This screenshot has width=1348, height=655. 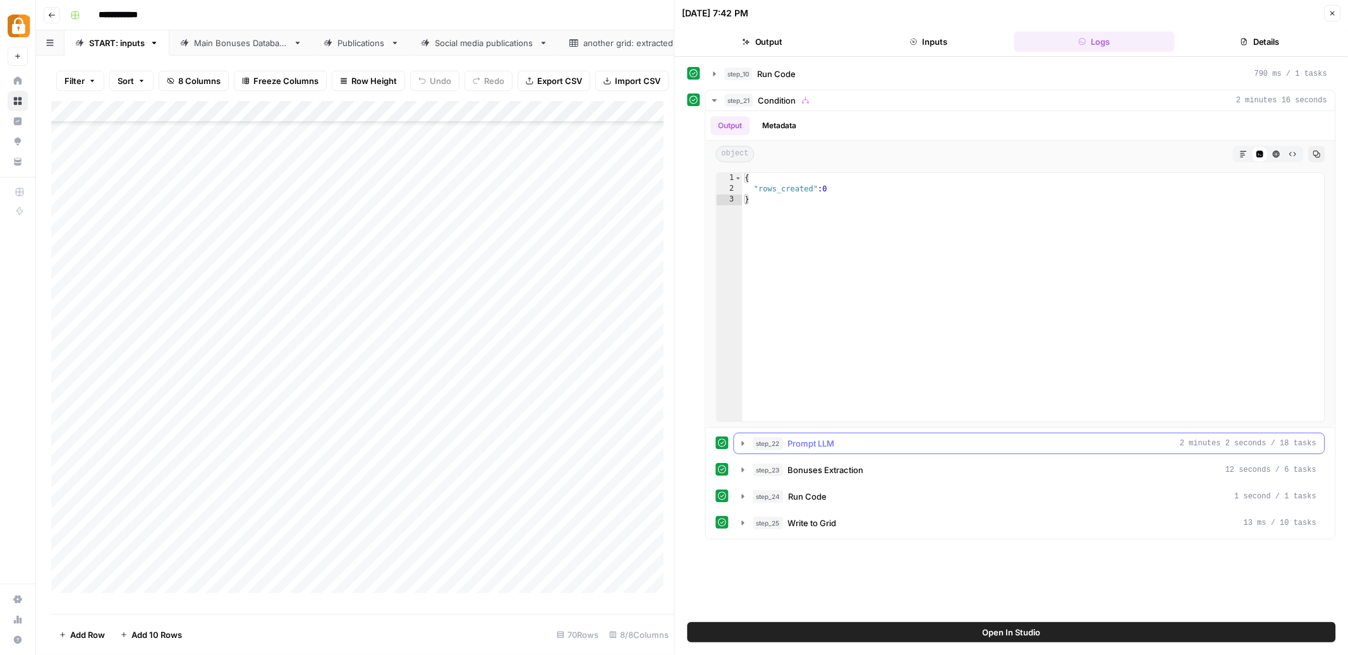 I want to click on div: another grid: extracted sources, so click(x=646, y=43).